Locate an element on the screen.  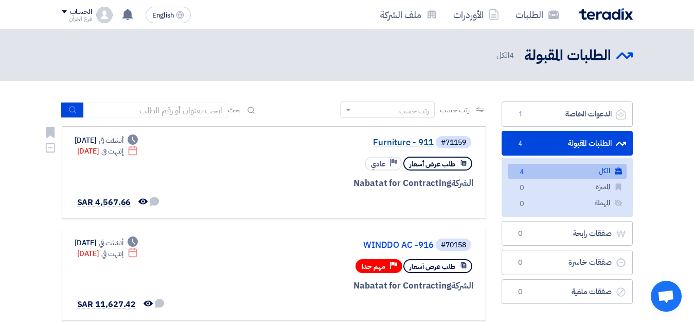
a: الدعوات الخاصة1 is located at coordinates (567, 114).